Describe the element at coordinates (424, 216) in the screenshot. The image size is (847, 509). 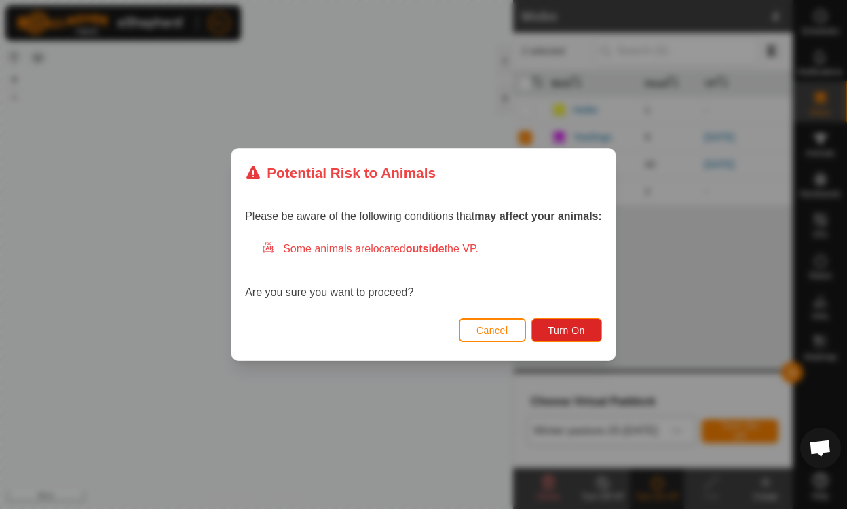
I see `span: Please be aware of the following conditions that` at that location.